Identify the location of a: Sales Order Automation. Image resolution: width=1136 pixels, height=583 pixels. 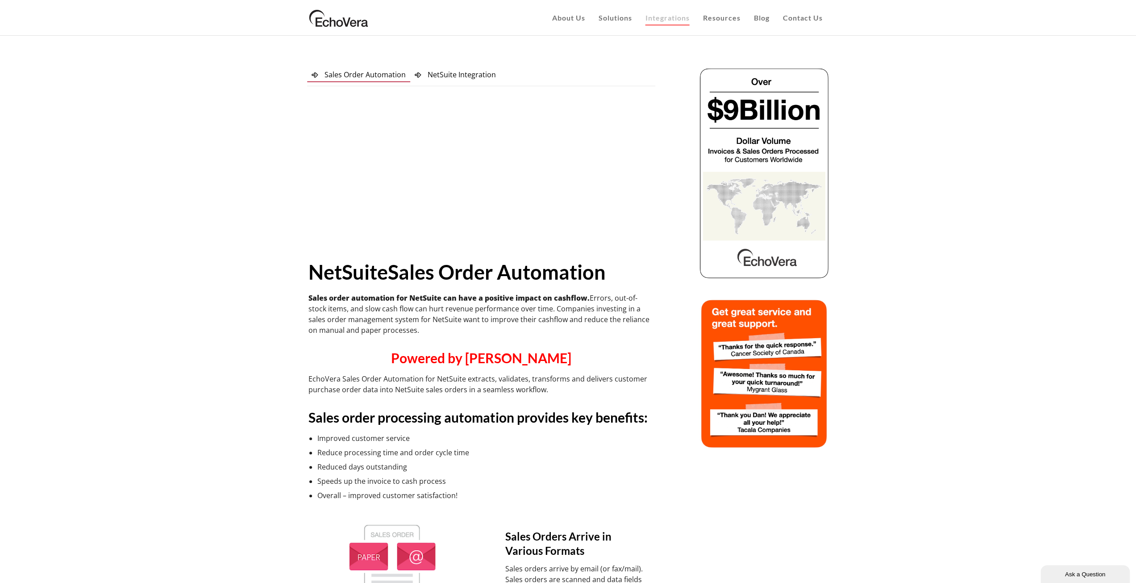
(359, 75).